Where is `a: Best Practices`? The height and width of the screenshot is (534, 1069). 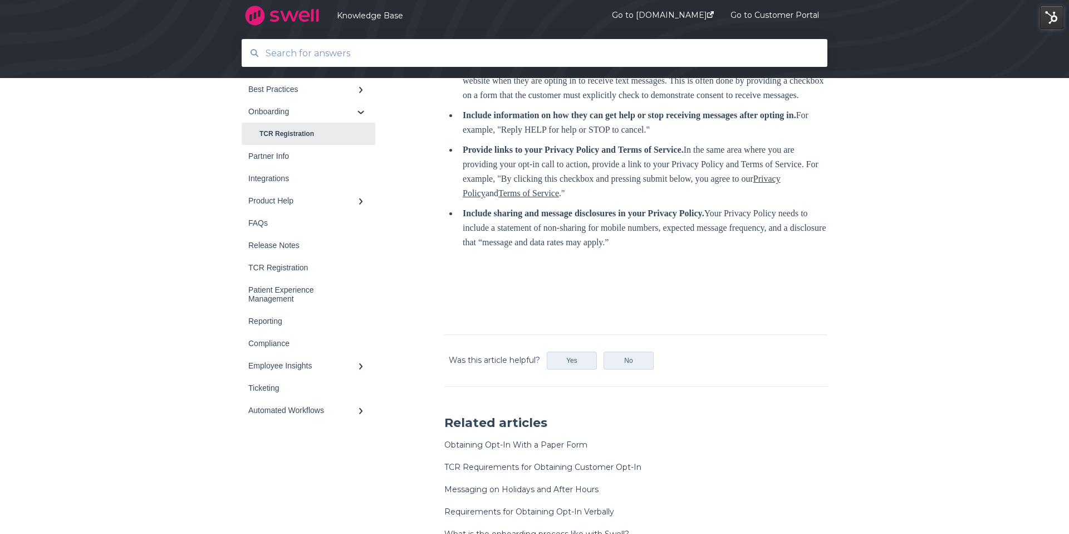 a: Best Practices is located at coordinates (309, 89).